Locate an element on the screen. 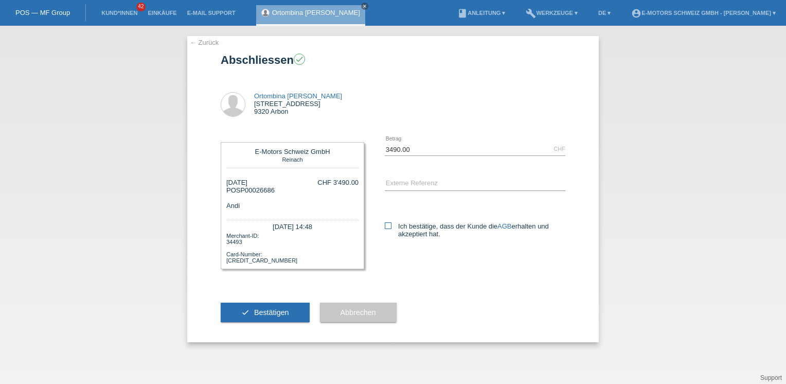 Image resolution: width=786 pixels, height=384 pixels. a: DE ▾ is located at coordinates (604, 13).